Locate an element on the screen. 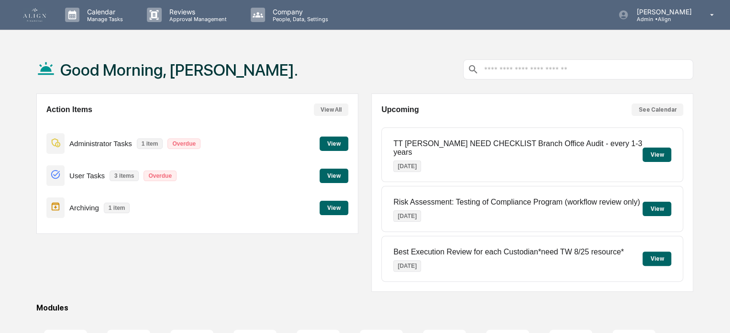  p: Risk Assessment: Testing of Compliance Program (workflow review only) is located at coordinates (516, 202).